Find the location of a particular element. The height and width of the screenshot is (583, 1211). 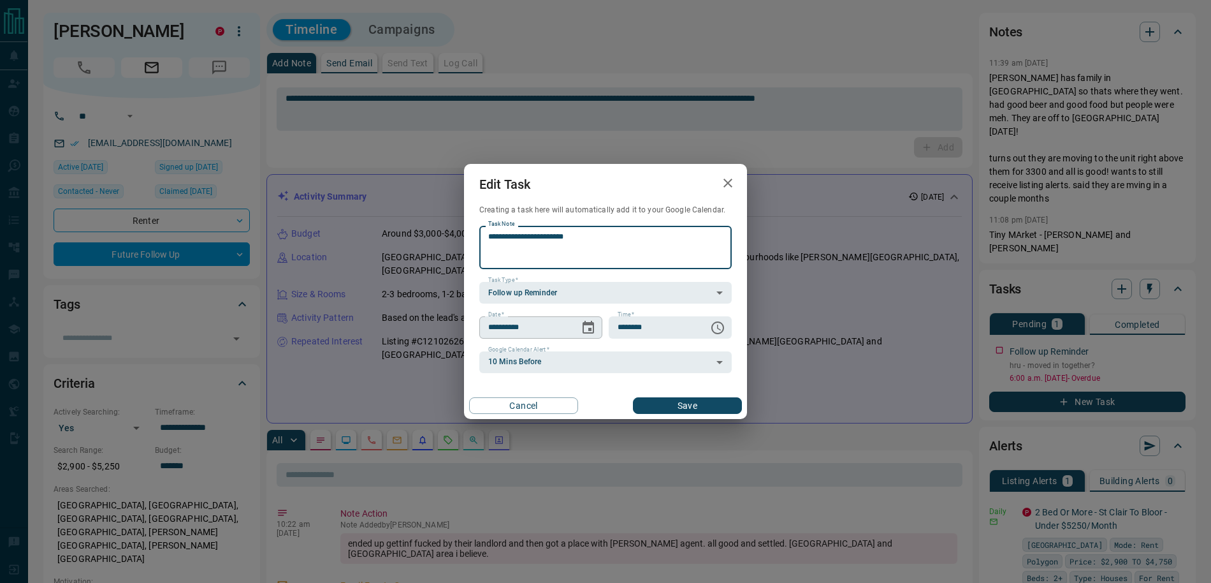

label: Task Note is located at coordinates (501, 224).